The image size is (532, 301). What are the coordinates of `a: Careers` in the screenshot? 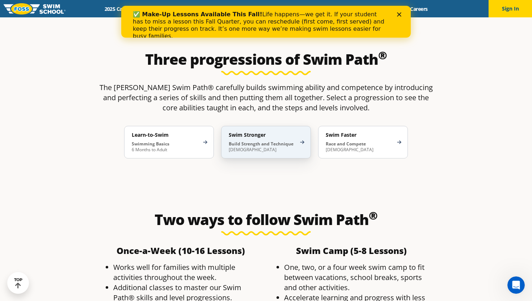 It's located at (419, 9).